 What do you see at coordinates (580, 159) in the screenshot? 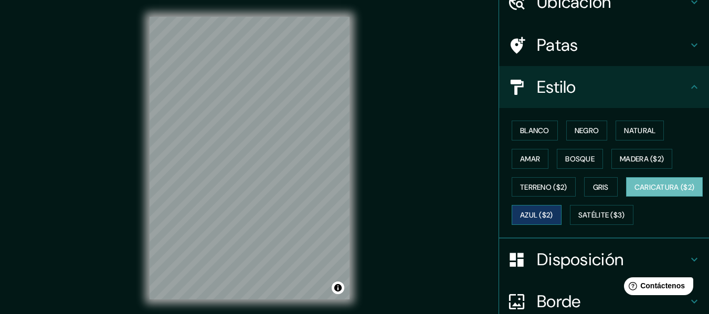
I see `button: Bosque` at bounding box center [580, 159].